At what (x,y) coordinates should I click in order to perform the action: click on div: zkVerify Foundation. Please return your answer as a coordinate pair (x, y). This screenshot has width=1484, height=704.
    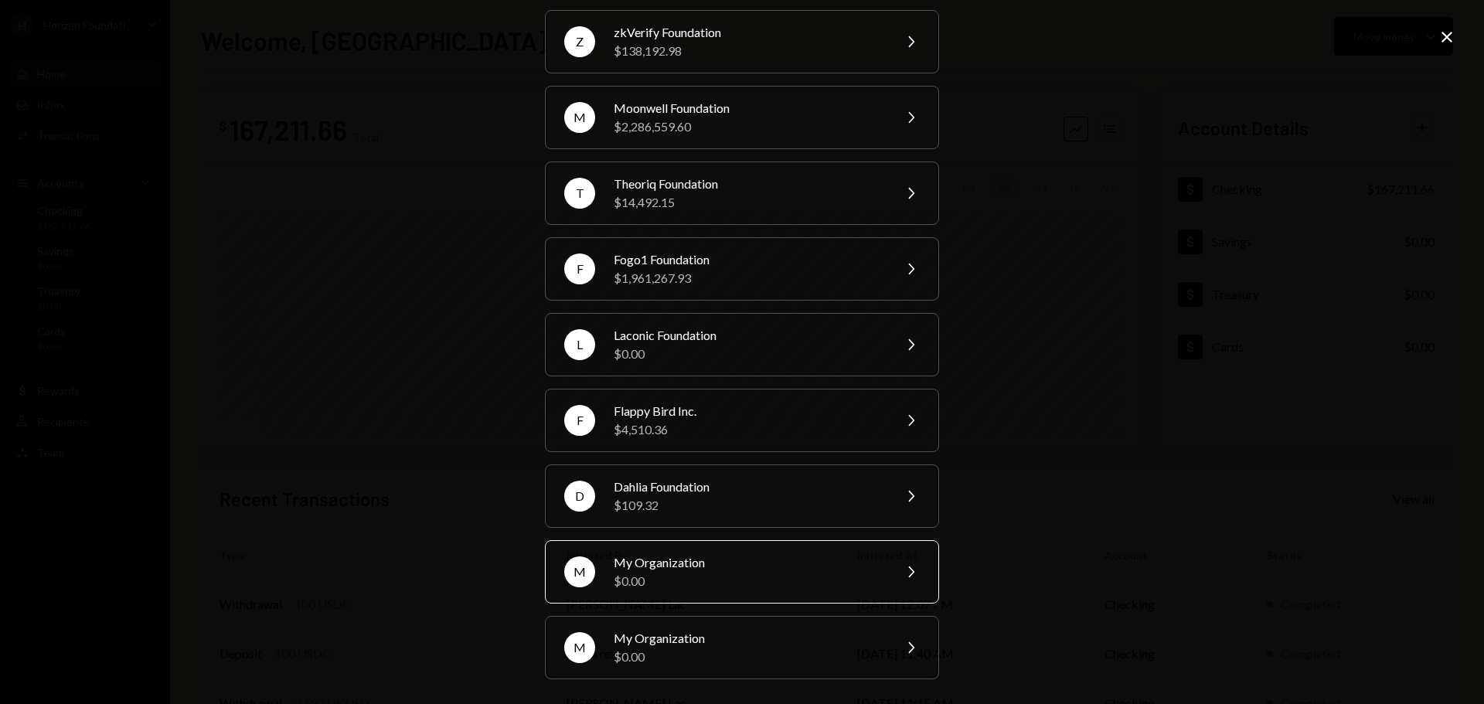
    Looking at the image, I should click on (748, 32).